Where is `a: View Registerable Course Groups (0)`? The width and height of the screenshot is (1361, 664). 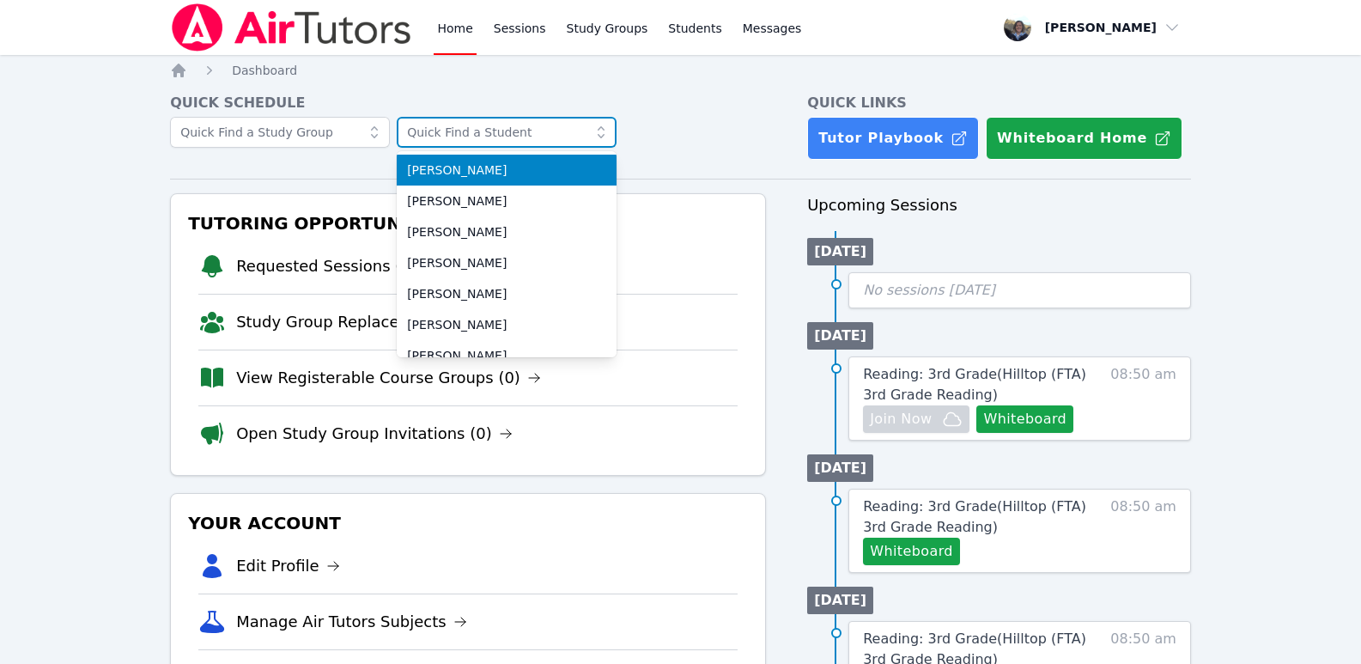
a: View Registerable Course Groups (0) is located at coordinates (388, 378).